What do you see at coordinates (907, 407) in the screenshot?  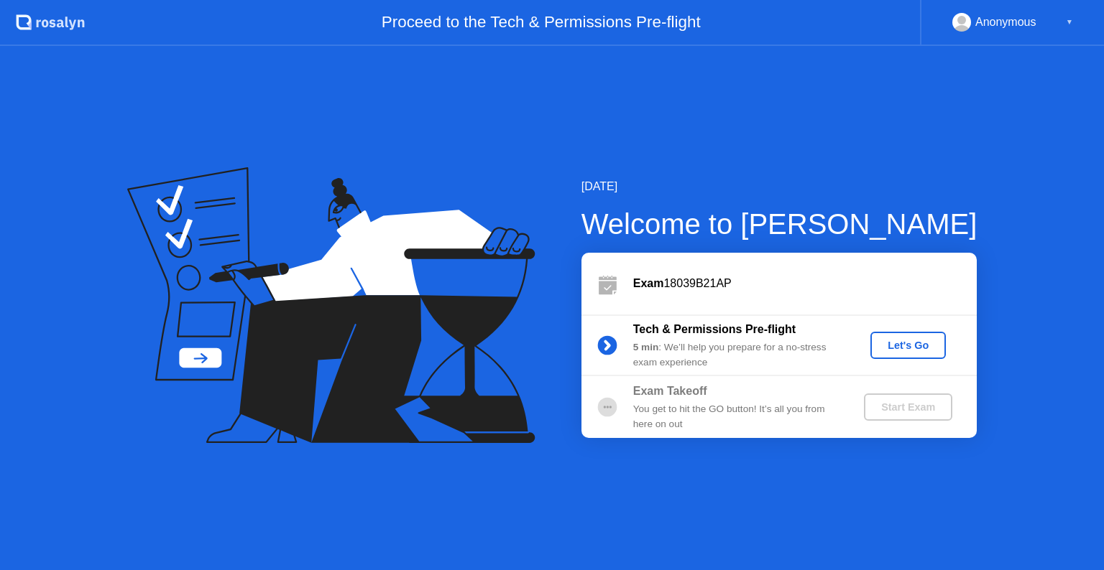 I see `button: Start Exam` at bounding box center [907, 407].